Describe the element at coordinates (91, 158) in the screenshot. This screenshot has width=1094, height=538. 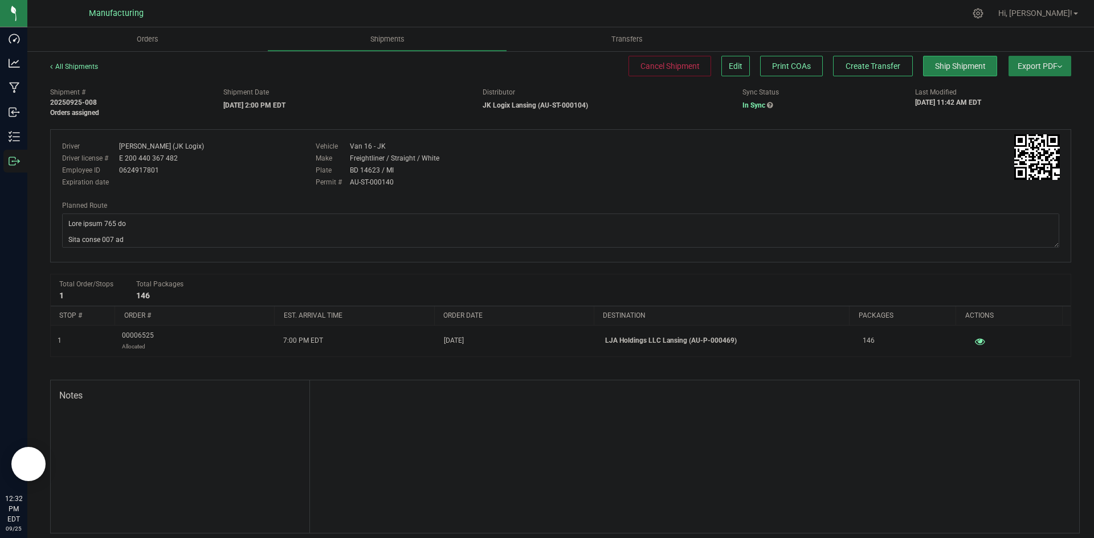
I see `label: Driver license #` at that location.